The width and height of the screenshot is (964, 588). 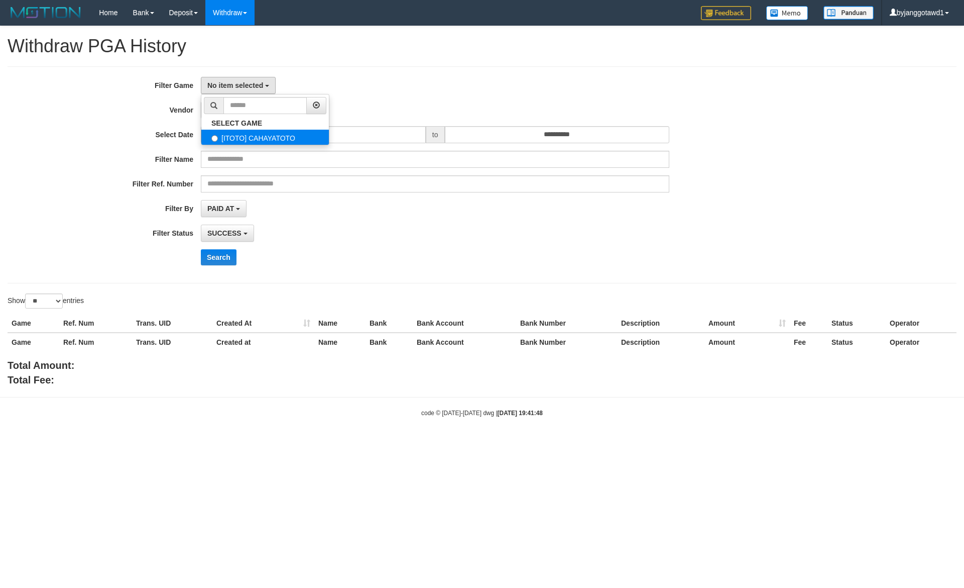 What do you see at coordinates (218, 257) in the screenshot?
I see `button: Search` at bounding box center [218, 257].